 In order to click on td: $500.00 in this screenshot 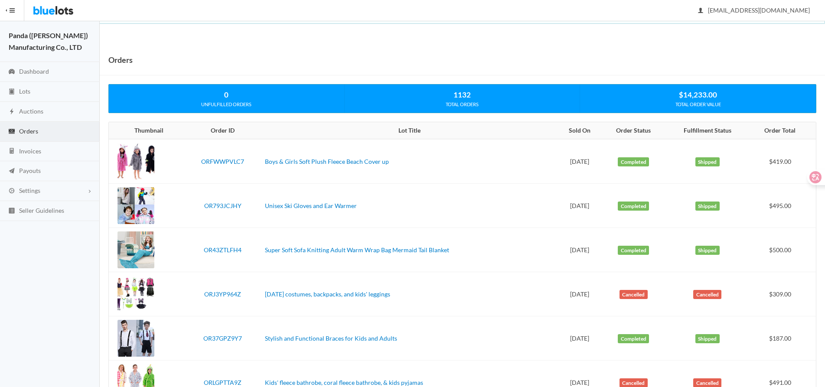, I will do `click(782, 250)`.